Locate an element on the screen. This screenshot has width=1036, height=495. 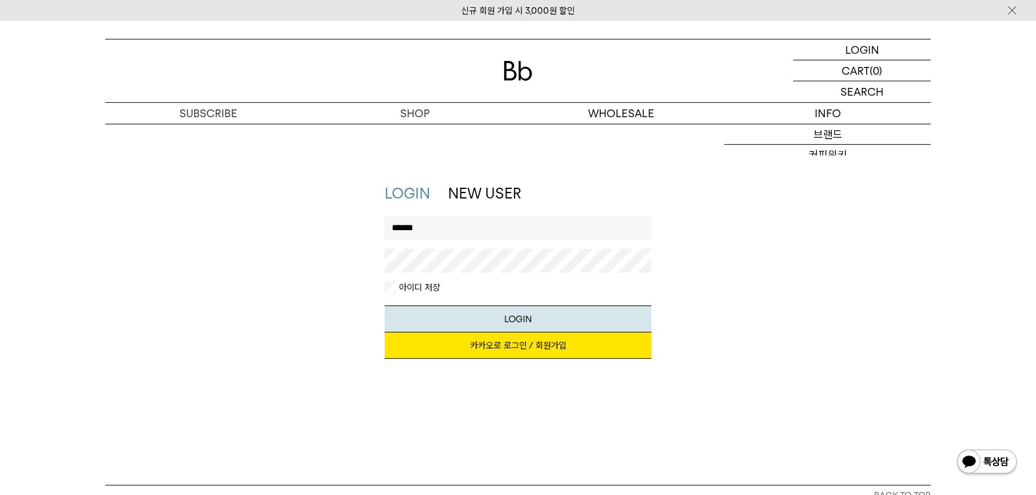
a: SHOP is located at coordinates (414, 113).